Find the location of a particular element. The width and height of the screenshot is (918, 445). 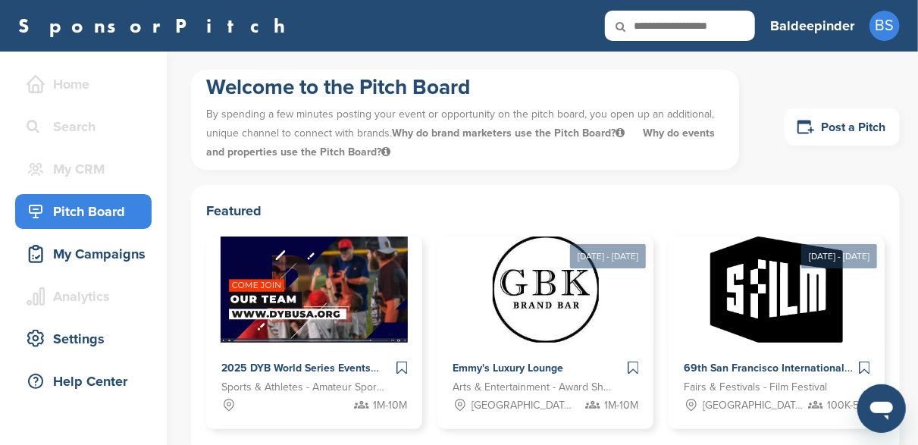

a: Pitch Board is located at coordinates (83, 211).